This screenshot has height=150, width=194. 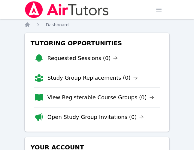 What do you see at coordinates (93, 78) in the screenshot?
I see `a: Study Group Replacements (0)` at bounding box center [93, 78].